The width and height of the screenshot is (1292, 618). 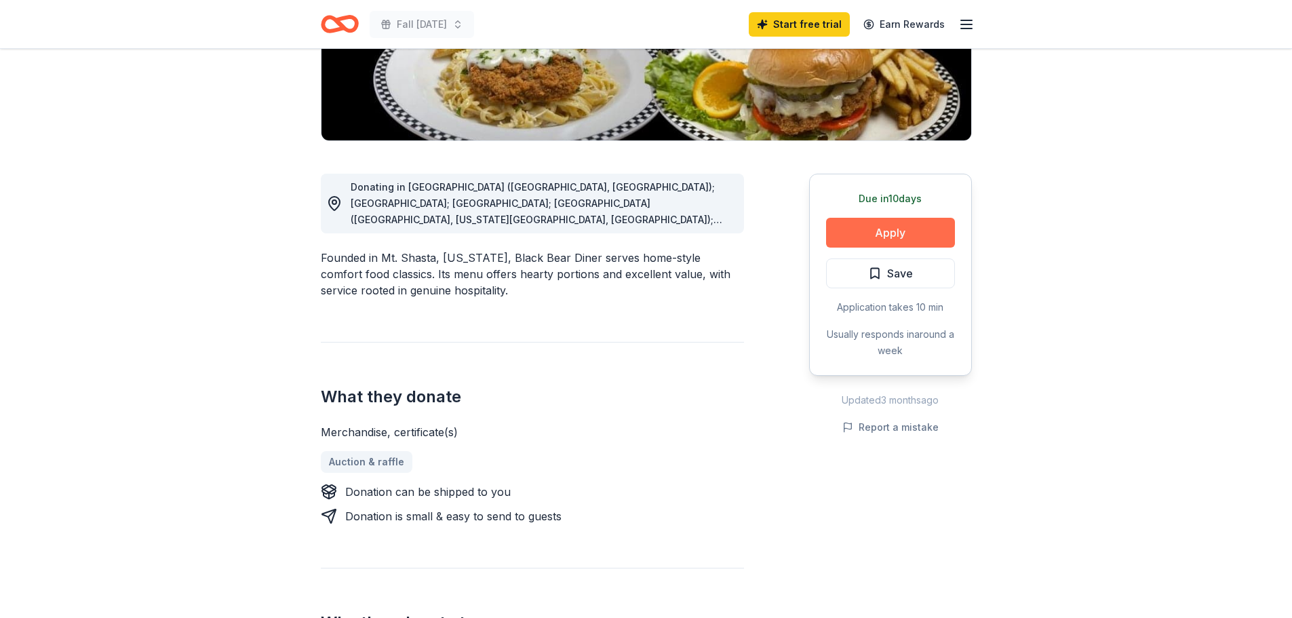 What do you see at coordinates (891, 199) in the screenshot?
I see `div: Due in 10 days` at bounding box center [891, 199].